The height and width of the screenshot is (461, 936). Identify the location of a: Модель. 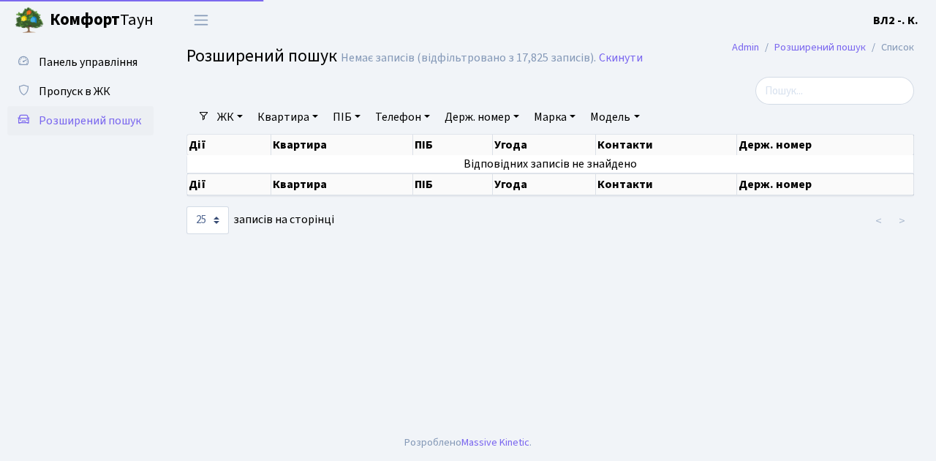
(615, 117).